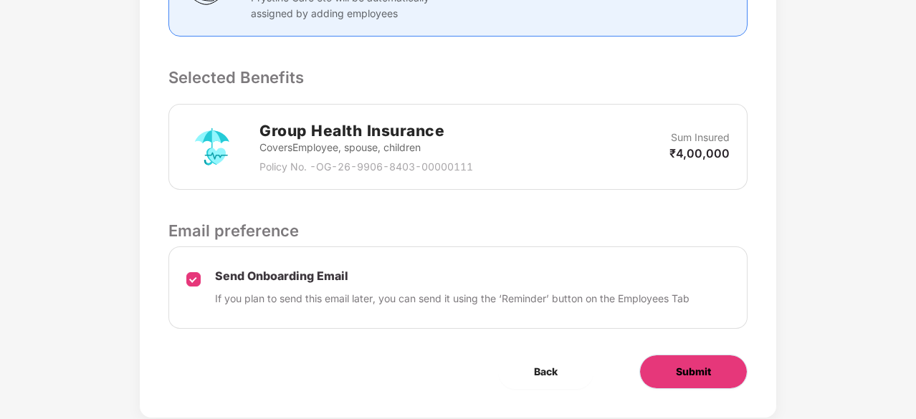  Describe the element at coordinates (212, 147) in the screenshot. I see `img: svg+xml;base64,PHN2ZyB4bWxucz0iaHR0cDovL3d3dy53My5vcmcvMjAwMC9zdmciIHdpZHRoPSI3MiIgaGVpZ2h0PSI3Mi...` at that location.